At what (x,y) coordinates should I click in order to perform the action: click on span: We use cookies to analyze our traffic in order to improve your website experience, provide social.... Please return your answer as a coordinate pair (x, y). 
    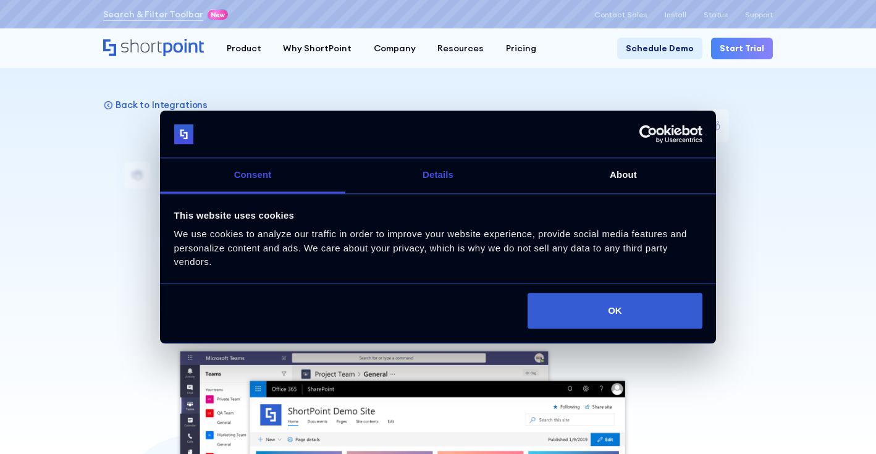
    Looking at the image, I should click on (430, 248).